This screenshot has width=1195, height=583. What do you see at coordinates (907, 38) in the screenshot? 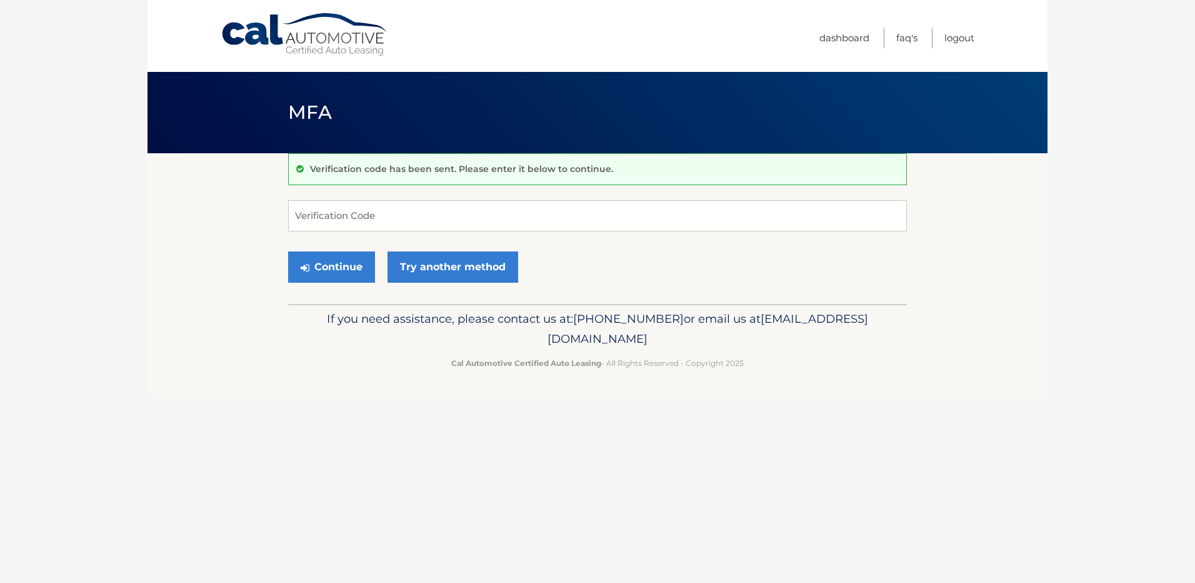
I see `a: FAQ's` at bounding box center [907, 38].